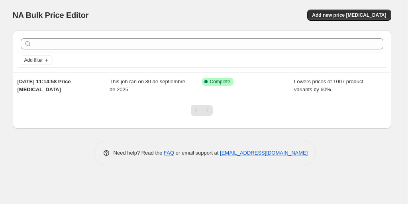 The image size is (408, 204). Describe the element at coordinates (37, 60) in the screenshot. I see `button: Add filter` at that location.